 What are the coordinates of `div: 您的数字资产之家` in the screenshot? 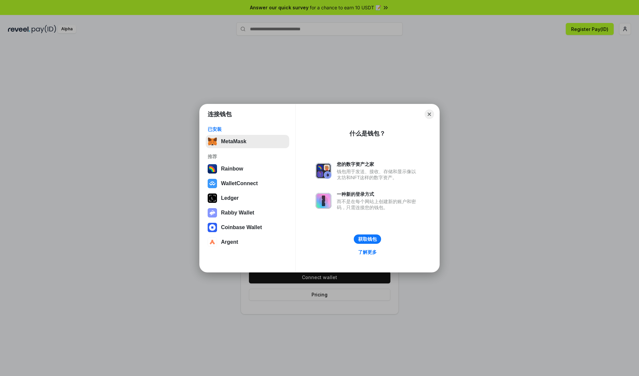 It's located at (378, 164).